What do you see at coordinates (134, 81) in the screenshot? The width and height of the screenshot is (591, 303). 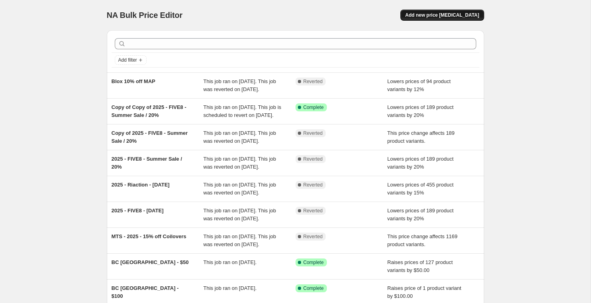 I see `span: Blox 10% off MAP` at bounding box center [134, 81].